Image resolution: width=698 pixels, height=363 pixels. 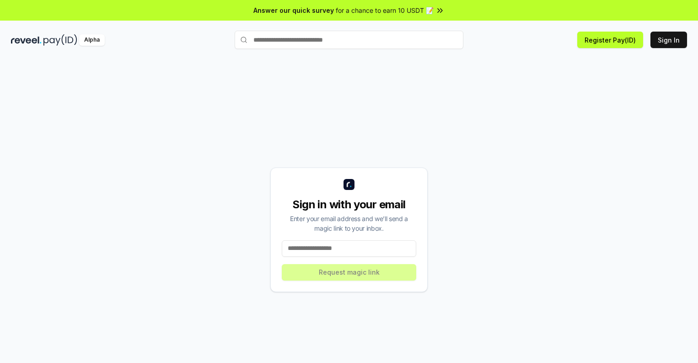 What do you see at coordinates (668, 40) in the screenshot?
I see `button: Sign In` at bounding box center [668, 40].